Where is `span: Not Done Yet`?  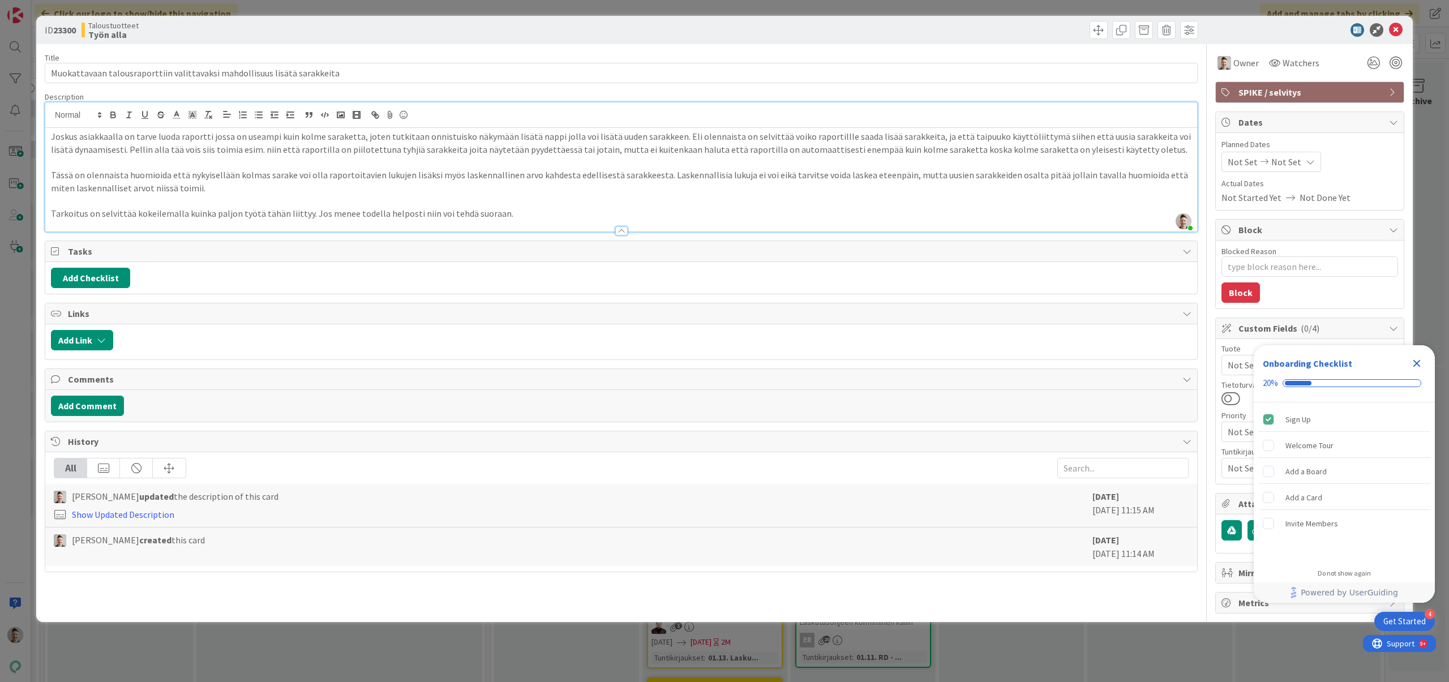
span: Not Done Yet is located at coordinates (1325, 198).